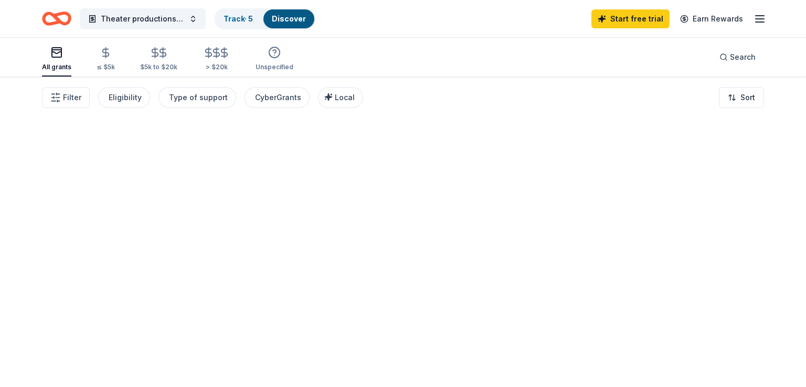  What do you see at coordinates (216, 67) in the screenshot?
I see `div: > $20k` at bounding box center [216, 67].